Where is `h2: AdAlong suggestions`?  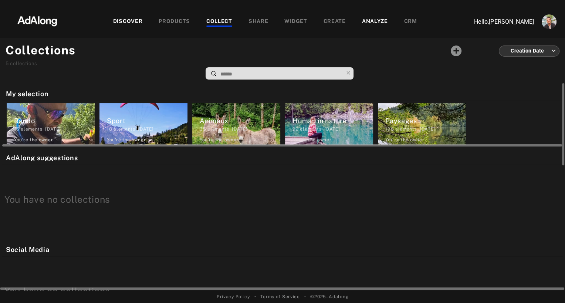 h2: AdAlong suggestions is located at coordinates (285, 158).